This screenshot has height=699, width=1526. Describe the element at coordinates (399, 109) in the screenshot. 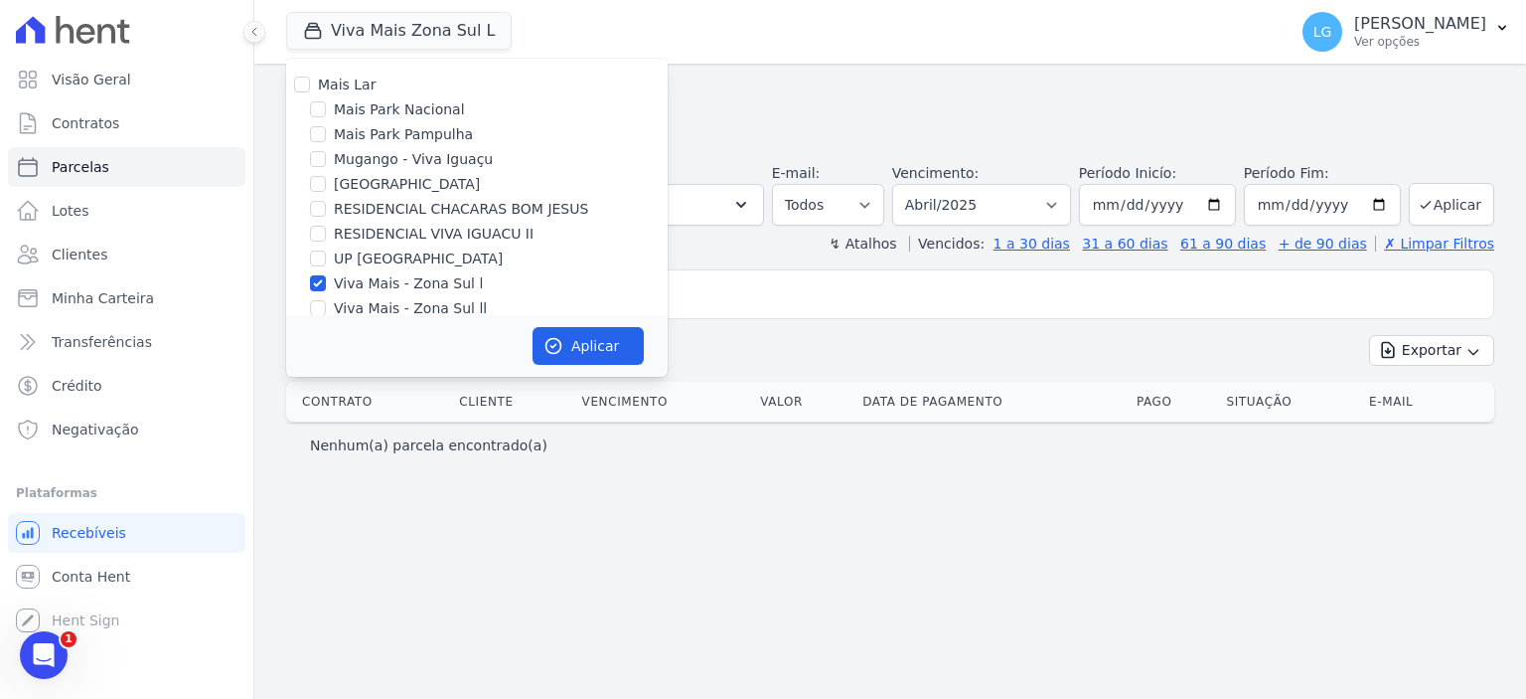

I see `label: Mais Park Nacional` at that location.